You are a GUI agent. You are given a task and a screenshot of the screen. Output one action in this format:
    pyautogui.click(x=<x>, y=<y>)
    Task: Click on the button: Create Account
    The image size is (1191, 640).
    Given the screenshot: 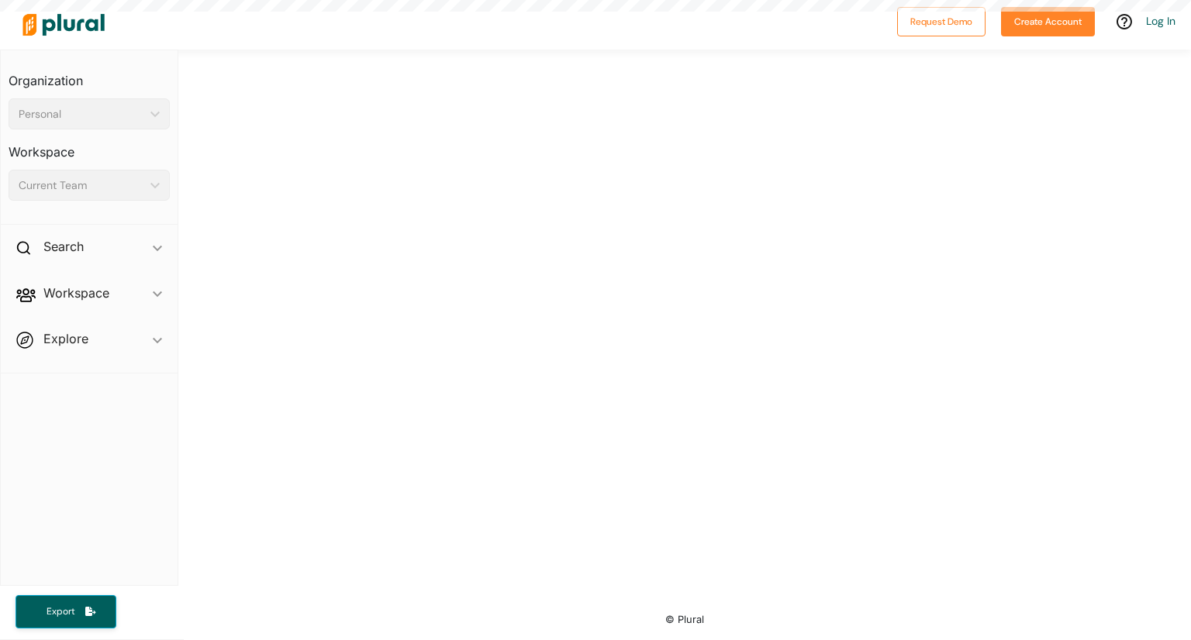 What is the action you would take?
    pyautogui.click(x=1047, y=22)
    